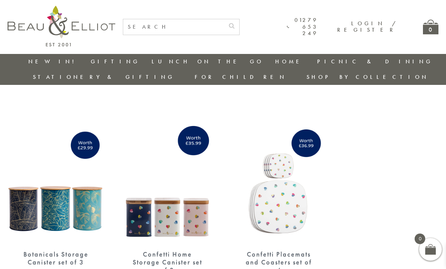 The height and width of the screenshot is (269, 446). Describe the element at coordinates (56, 259) in the screenshot. I see `div: Botanicals Storage Canister set of 3` at that location.